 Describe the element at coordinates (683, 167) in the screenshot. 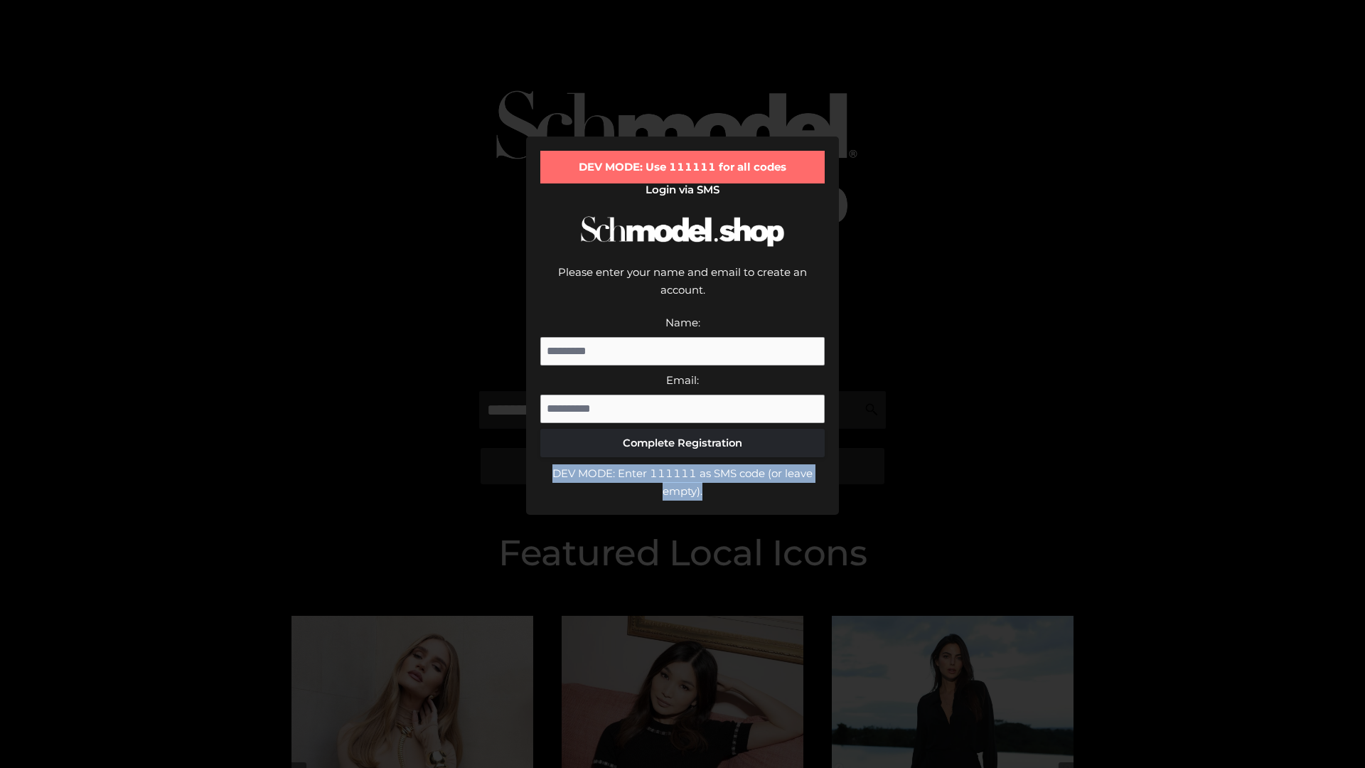

I see `div: DEV MODE: Use 111111 for all codes` at that location.